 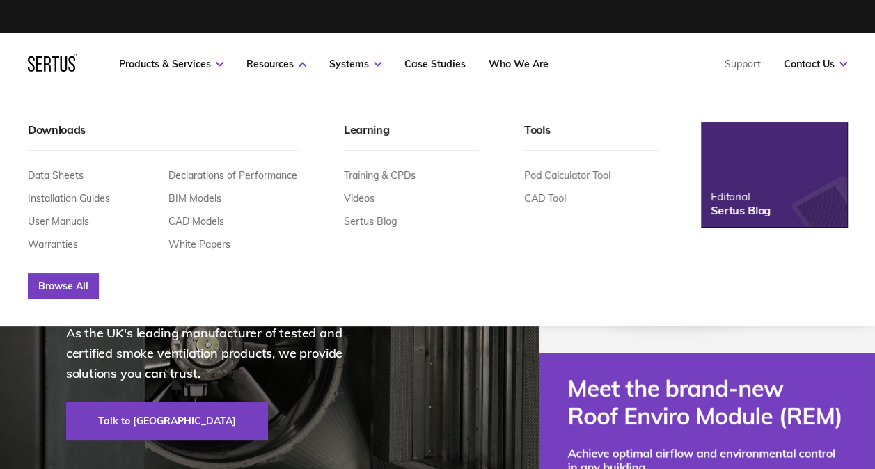 I want to click on a: CAD Models, so click(x=196, y=221).